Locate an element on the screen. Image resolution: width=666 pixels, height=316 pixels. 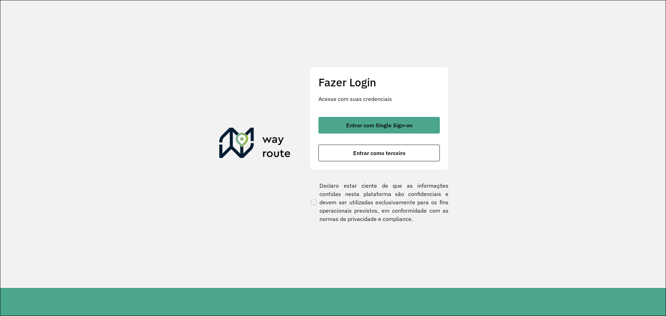
h2: Fazer Login is located at coordinates (379, 82).